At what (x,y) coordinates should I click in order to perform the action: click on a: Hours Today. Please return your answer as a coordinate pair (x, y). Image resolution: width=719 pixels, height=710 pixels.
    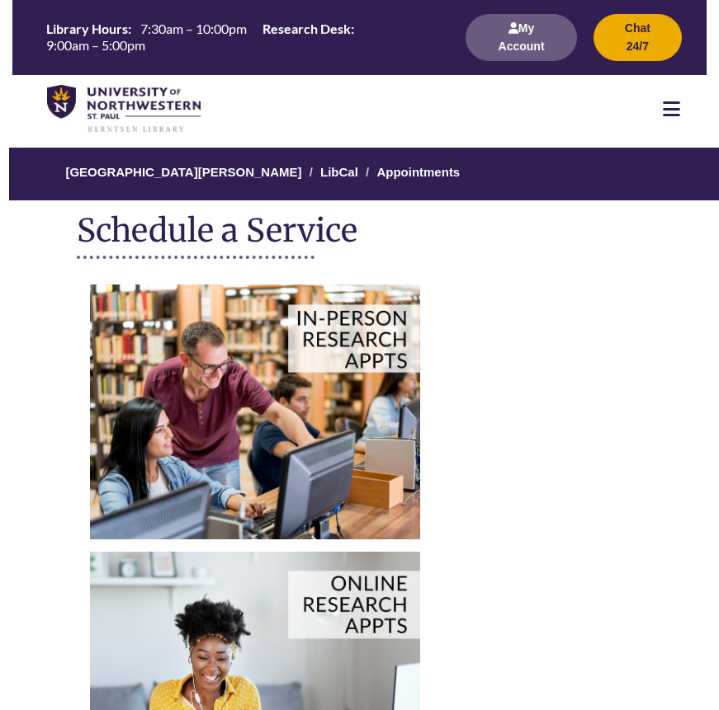
    Looking at the image, I should click on (243, 37).